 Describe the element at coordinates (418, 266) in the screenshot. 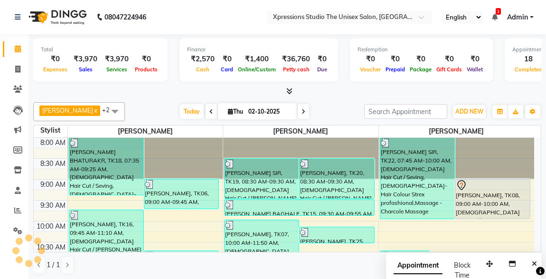

I see `span: Appointment` at that location.